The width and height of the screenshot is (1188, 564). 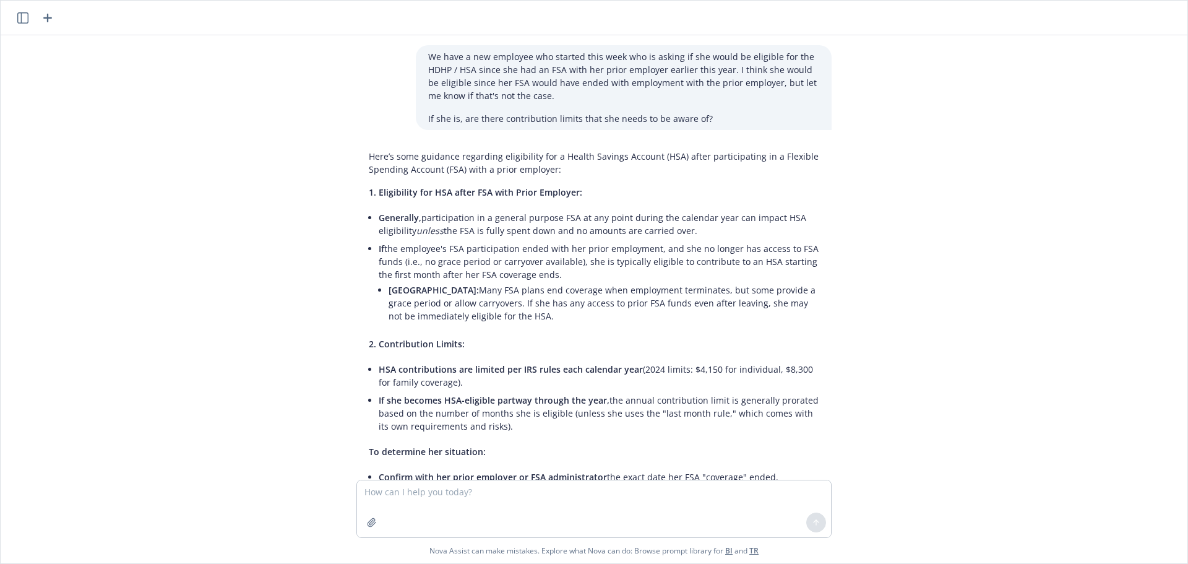 I want to click on li: (2024 limits: $4,150 for individual, $8,300 for family coverage)., so click(x=599, y=375).